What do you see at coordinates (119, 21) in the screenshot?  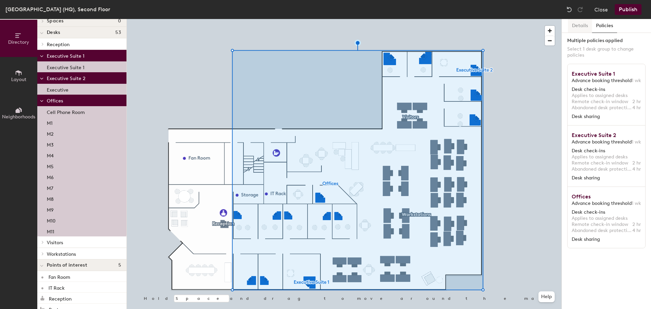 I see `span: 0` at bounding box center [119, 21].